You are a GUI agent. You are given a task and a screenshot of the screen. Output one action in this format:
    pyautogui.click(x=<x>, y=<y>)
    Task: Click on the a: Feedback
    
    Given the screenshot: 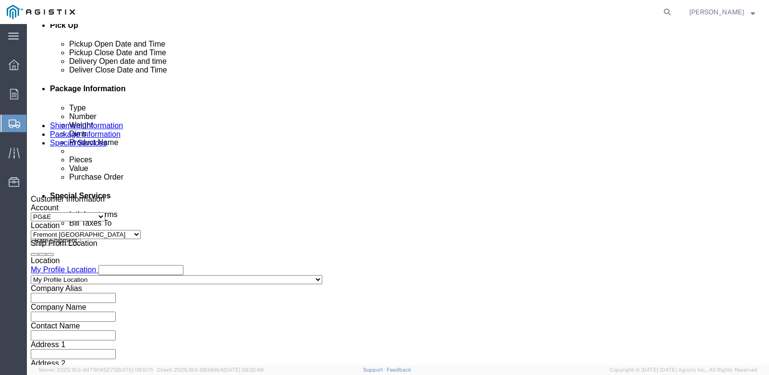 What is the action you would take?
    pyautogui.click(x=399, y=370)
    